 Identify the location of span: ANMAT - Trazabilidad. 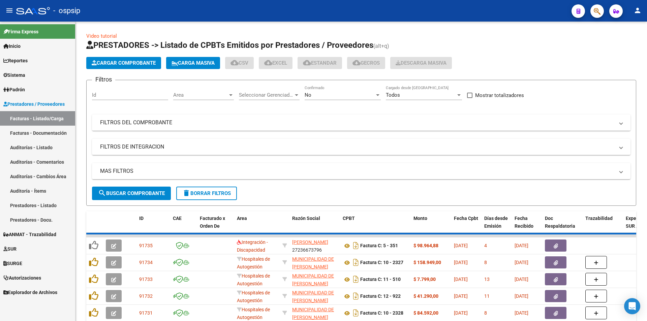
(30, 235).